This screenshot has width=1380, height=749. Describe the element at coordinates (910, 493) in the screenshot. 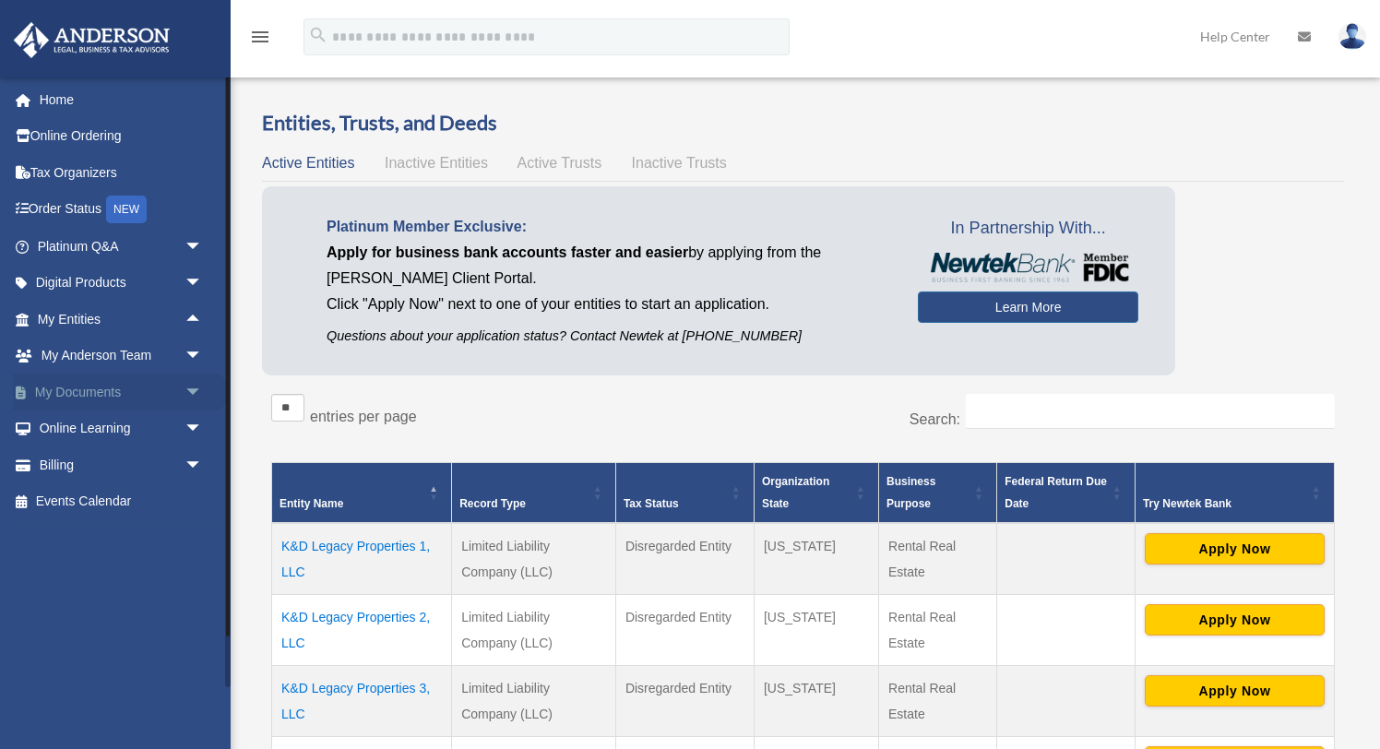

I see `span: Business Purpose` at that location.